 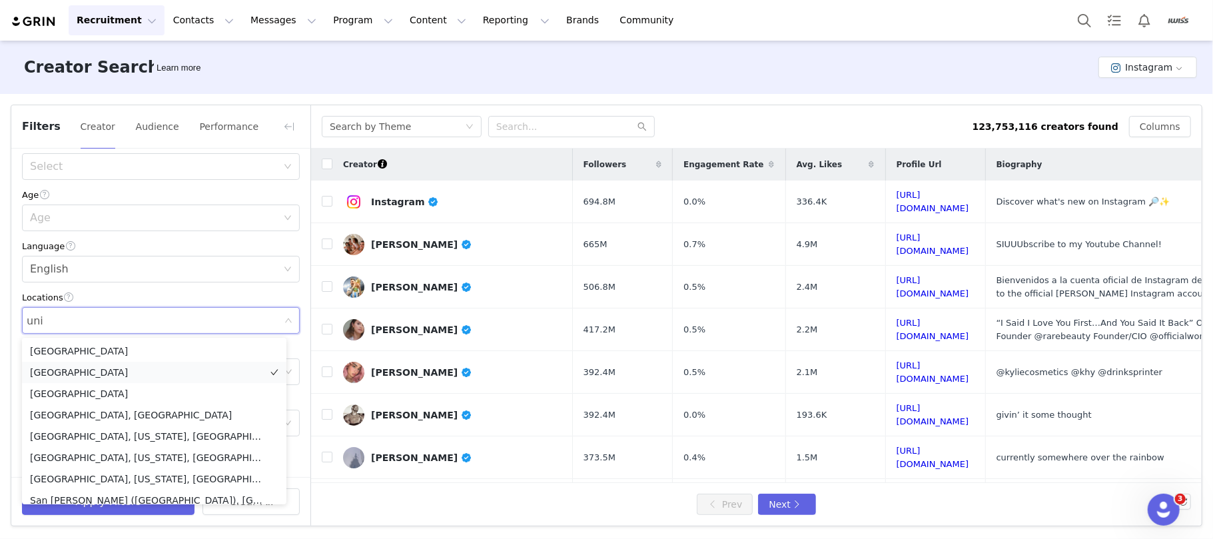 What do you see at coordinates (605, 165) in the screenshot?
I see `span: Followers` at bounding box center [605, 165].